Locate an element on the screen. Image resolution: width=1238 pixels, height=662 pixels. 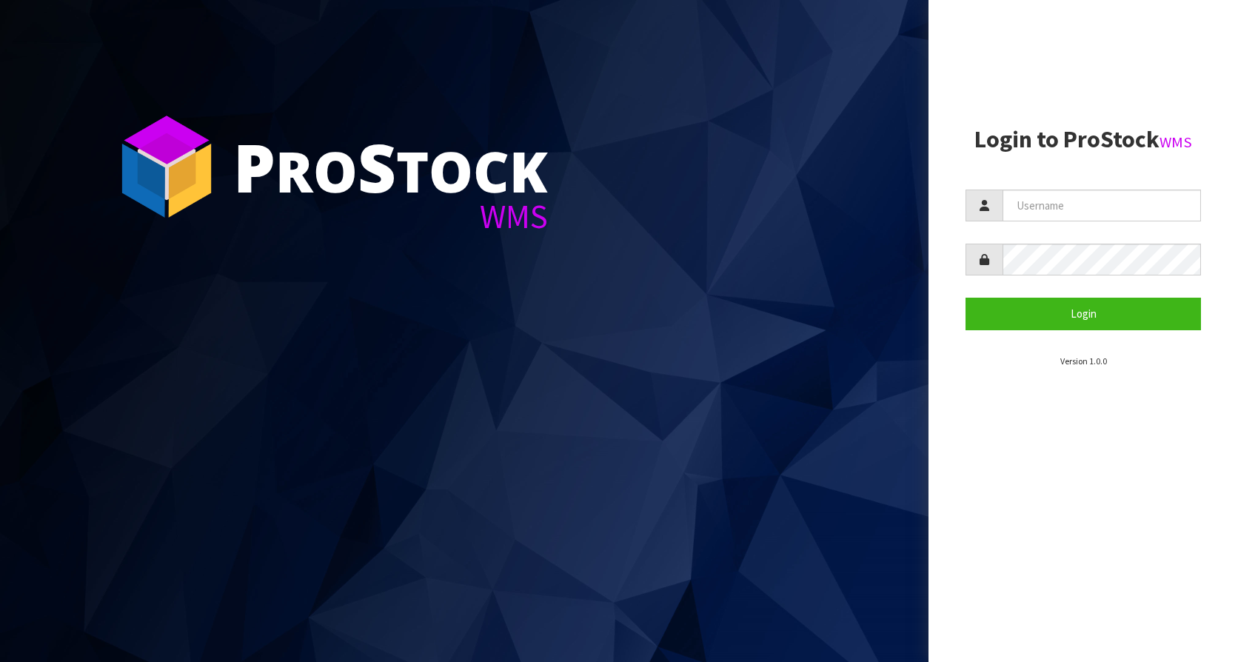
button: Login is located at coordinates (1083, 313).